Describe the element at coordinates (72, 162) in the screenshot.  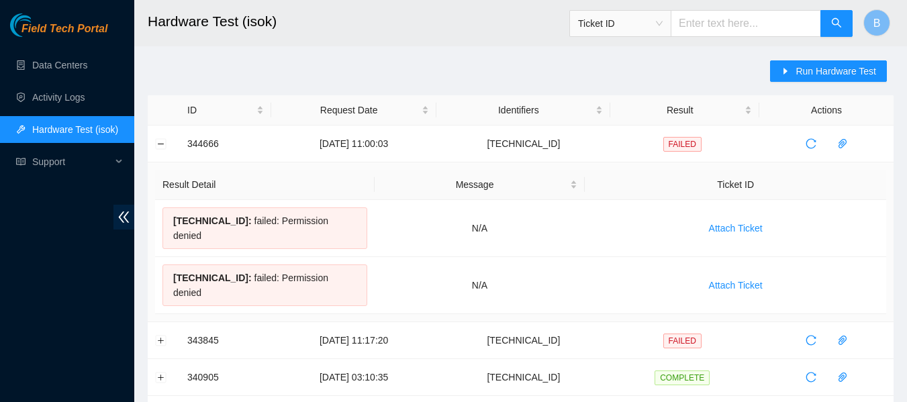
I see `span: Support` at that location.